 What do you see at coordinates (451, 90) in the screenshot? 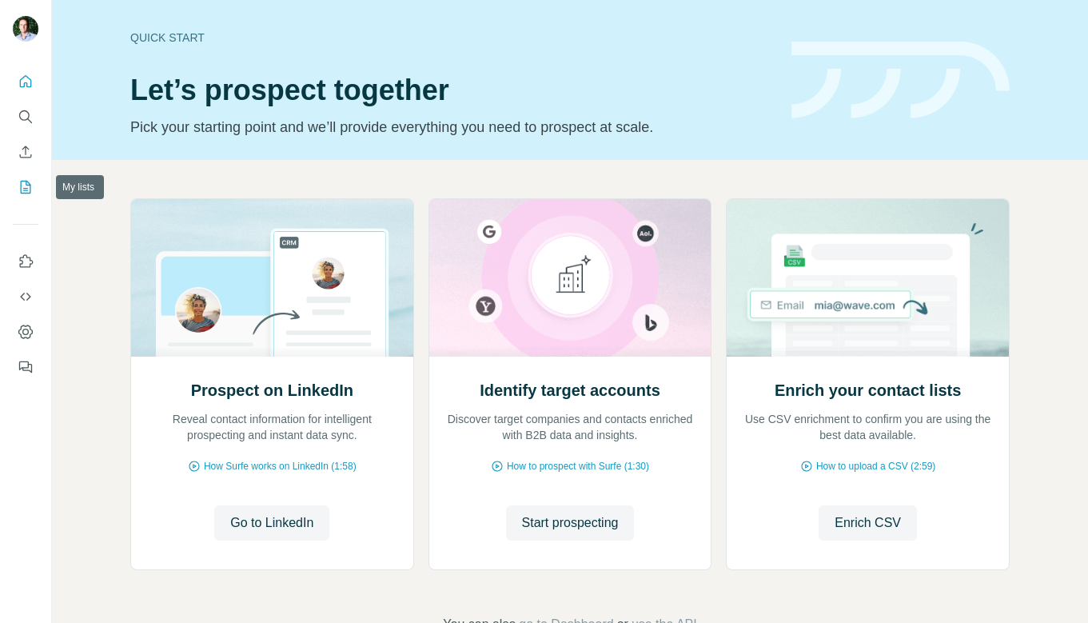
I see `h1: Let’s prospect together` at bounding box center [451, 90].